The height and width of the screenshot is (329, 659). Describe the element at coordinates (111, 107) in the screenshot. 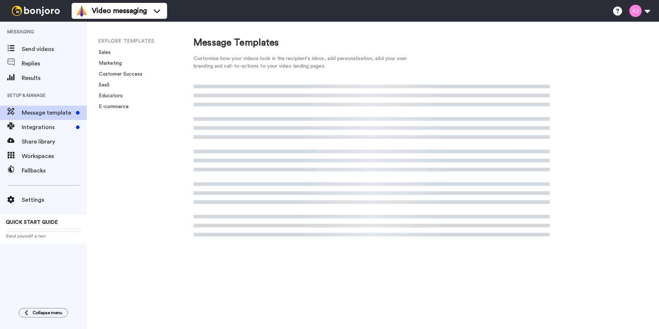

I see `a: E-commerce` at that location.